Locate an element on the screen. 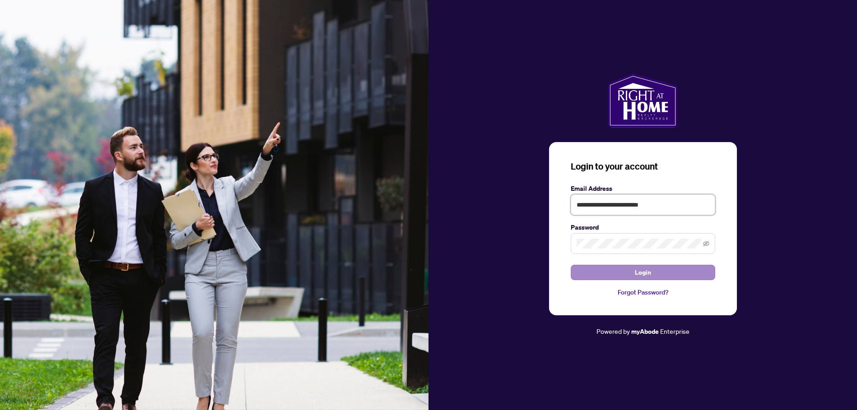  label: Password is located at coordinates (643, 228).